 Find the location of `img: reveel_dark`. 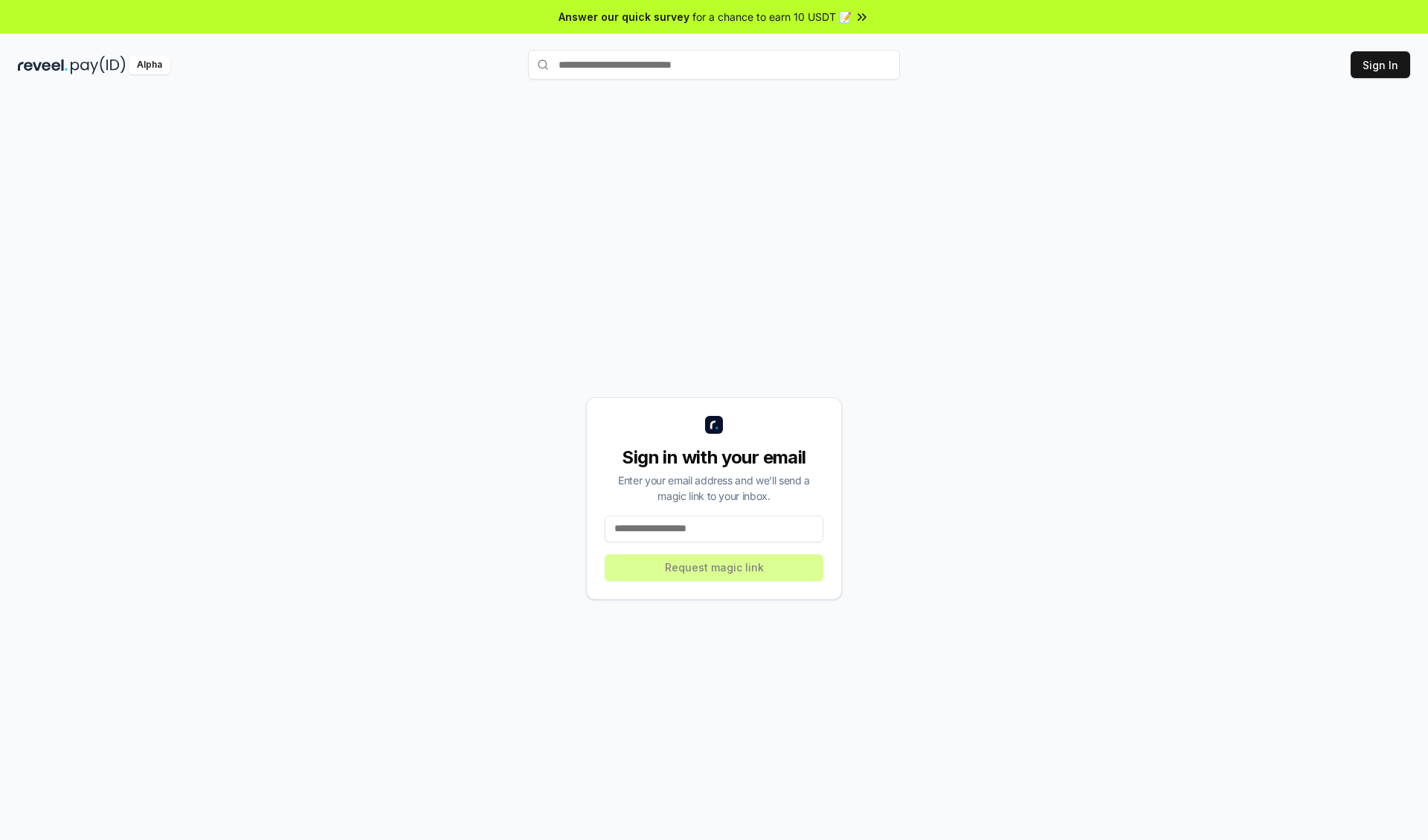

img: reveel_dark is located at coordinates (43, 65).